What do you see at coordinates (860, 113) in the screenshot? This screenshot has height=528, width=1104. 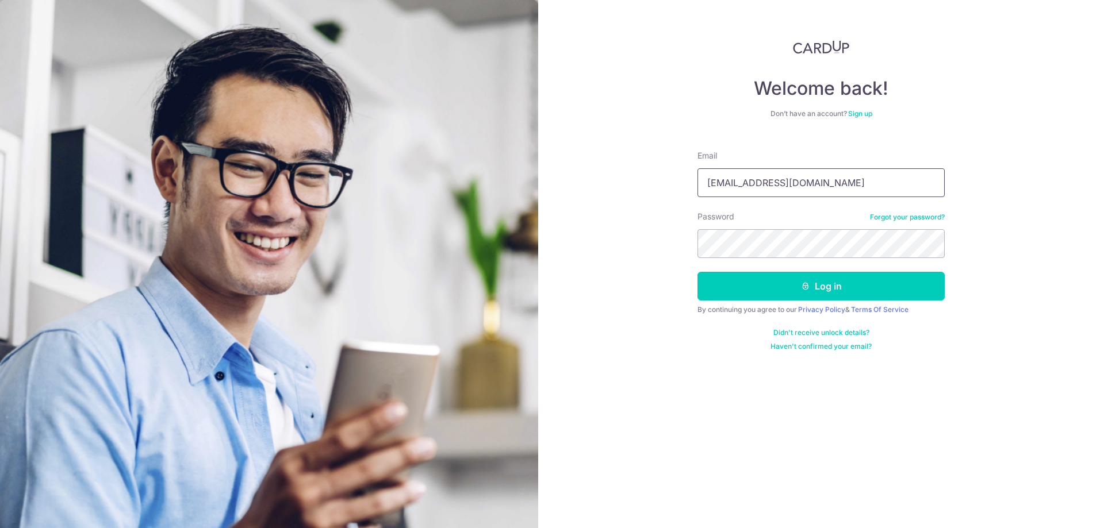 I see `a: Sign up` at bounding box center [860, 113].